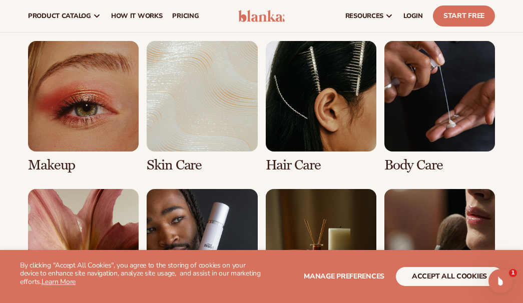  I want to click on span: LOGIN, so click(413, 16).